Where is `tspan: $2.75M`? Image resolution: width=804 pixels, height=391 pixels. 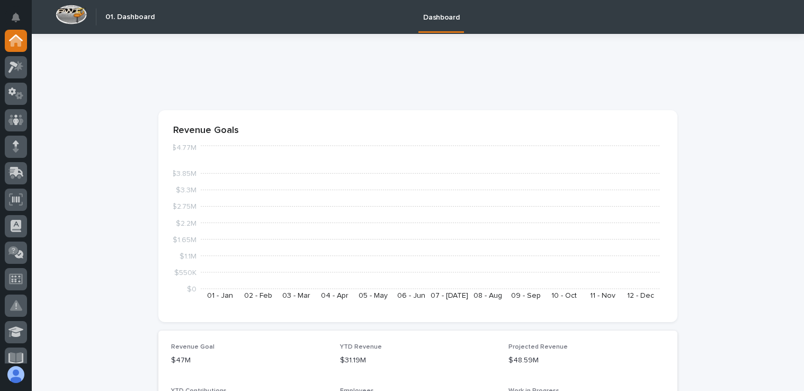
tspan: $2.75M is located at coordinates (184, 207).